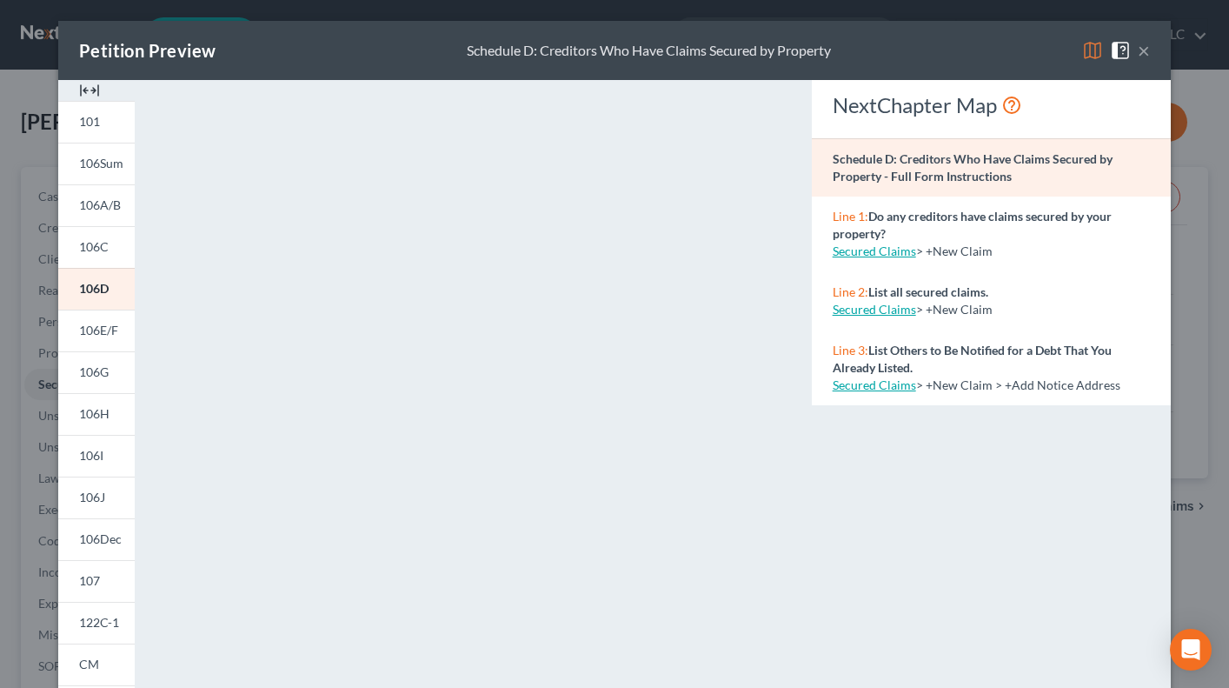 The image size is (1229, 688). What do you see at coordinates (99, 622) in the screenshot?
I see `span: 122C-1` at bounding box center [99, 622].